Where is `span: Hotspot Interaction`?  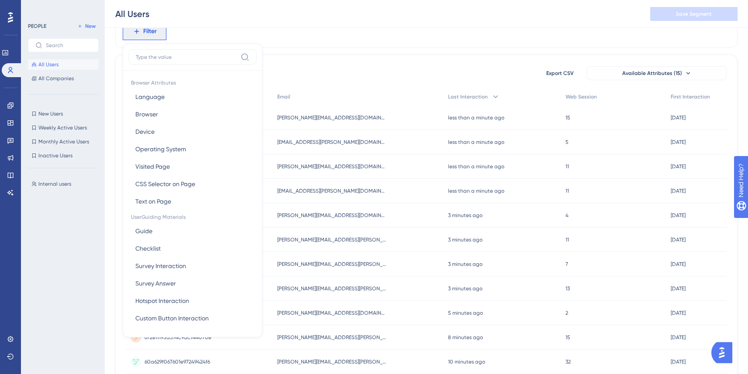
span: Hotspot Interaction is located at coordinates (162, 301).